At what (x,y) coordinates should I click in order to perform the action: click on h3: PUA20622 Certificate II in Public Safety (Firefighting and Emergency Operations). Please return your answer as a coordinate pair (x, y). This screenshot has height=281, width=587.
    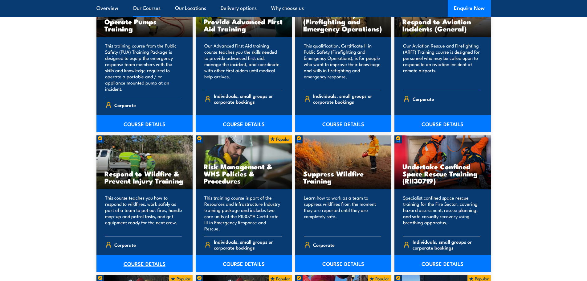
    Looking at the image, I should click on (343, 18).